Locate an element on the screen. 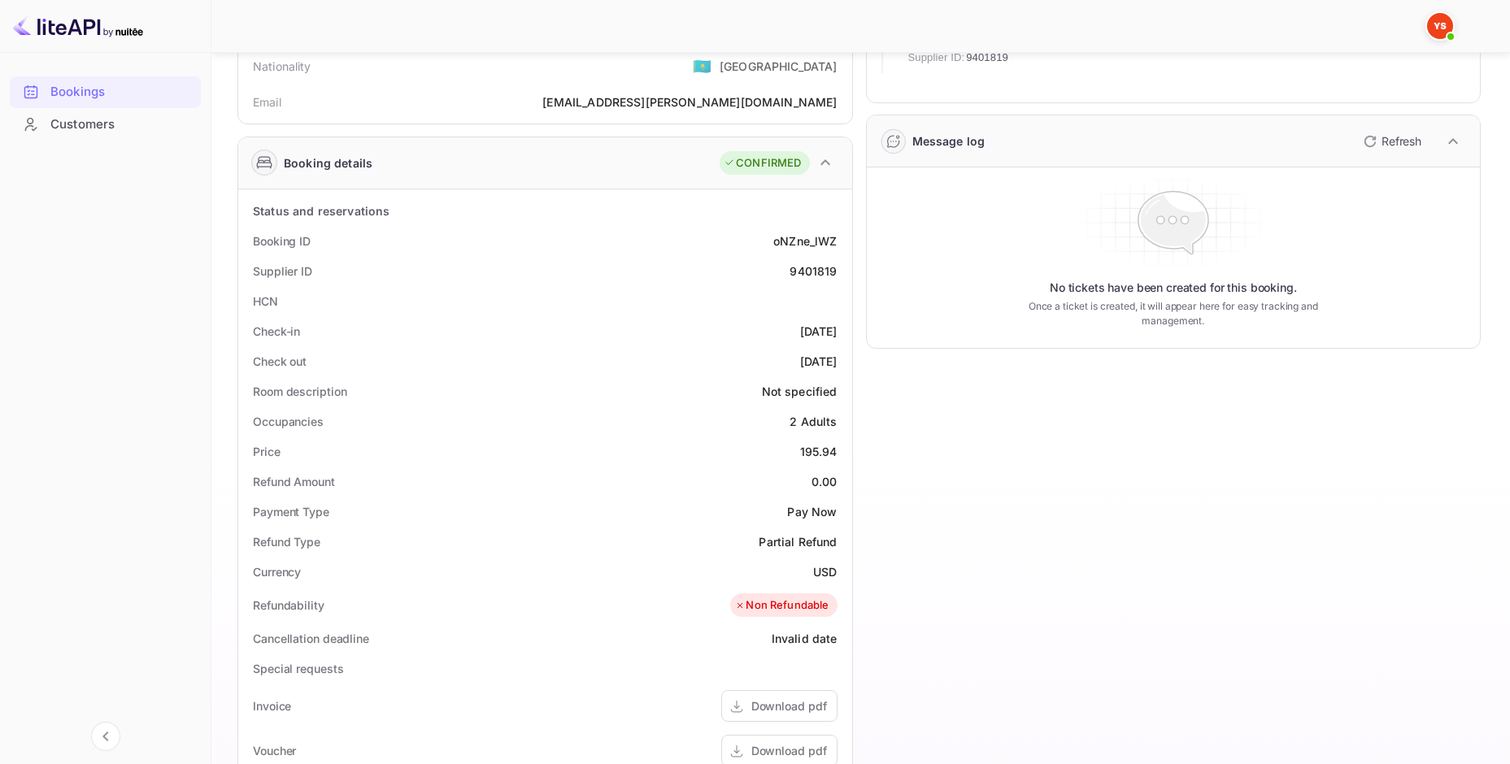  div: HCN is located at coordinates (265, 301).